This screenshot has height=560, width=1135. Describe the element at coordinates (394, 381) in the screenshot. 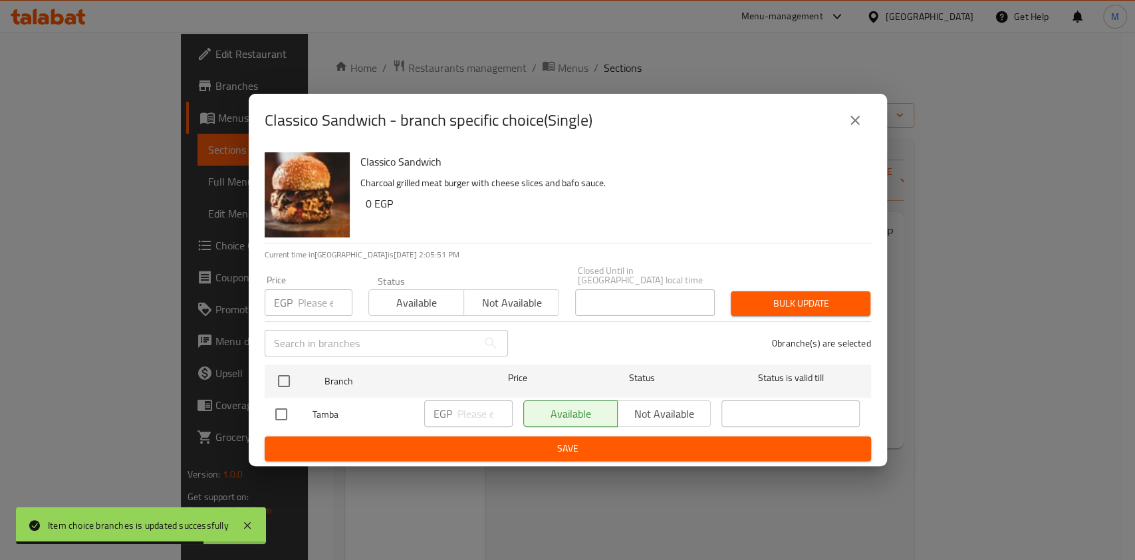

I see `span: Branch` at that location.